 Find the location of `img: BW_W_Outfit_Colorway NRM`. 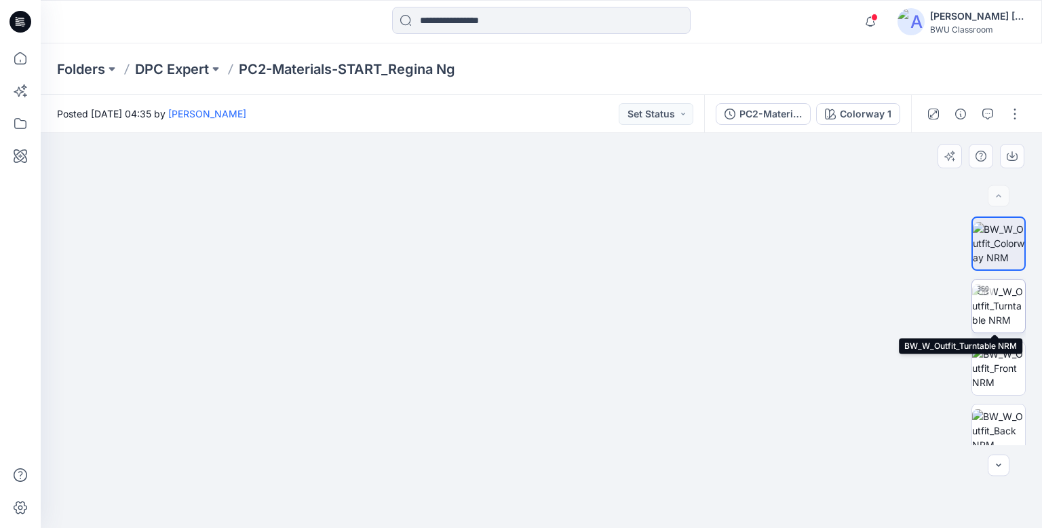

img: BW_W_Outfit_Colorway NRM is located at coordinates (999, 243).